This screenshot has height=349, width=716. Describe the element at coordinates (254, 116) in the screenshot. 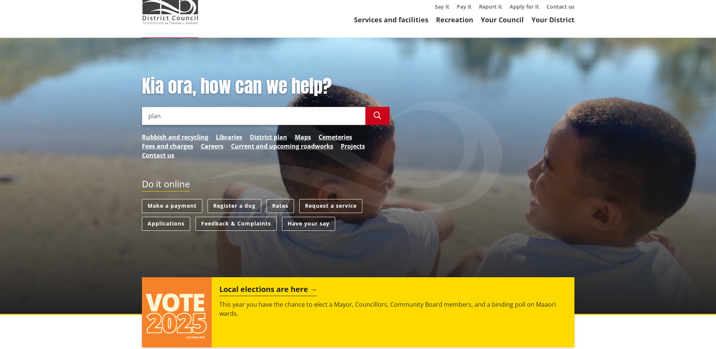

I see `input: Search input` at that location.